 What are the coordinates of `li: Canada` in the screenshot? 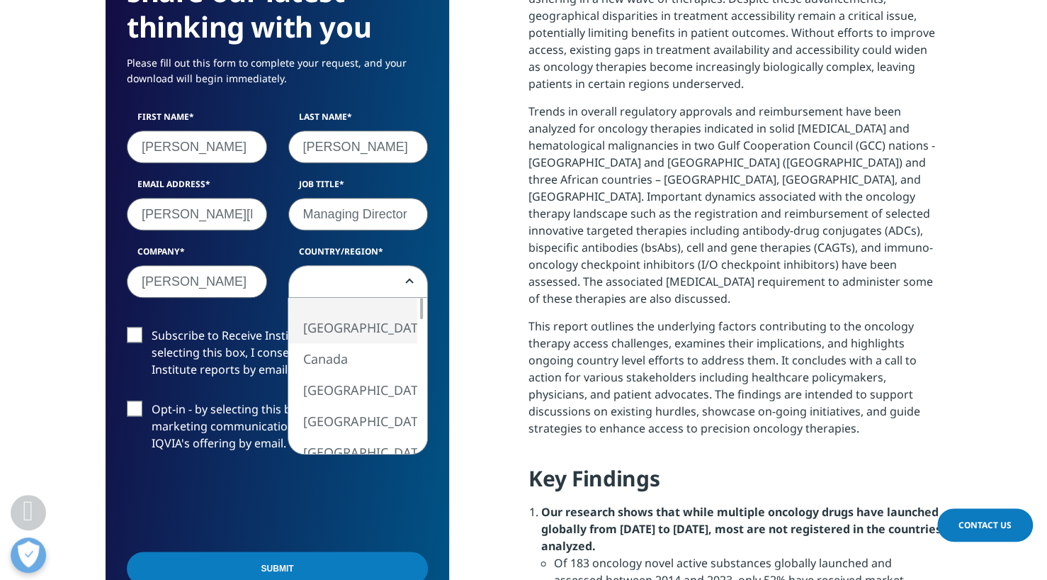 It's located at (353, 359).